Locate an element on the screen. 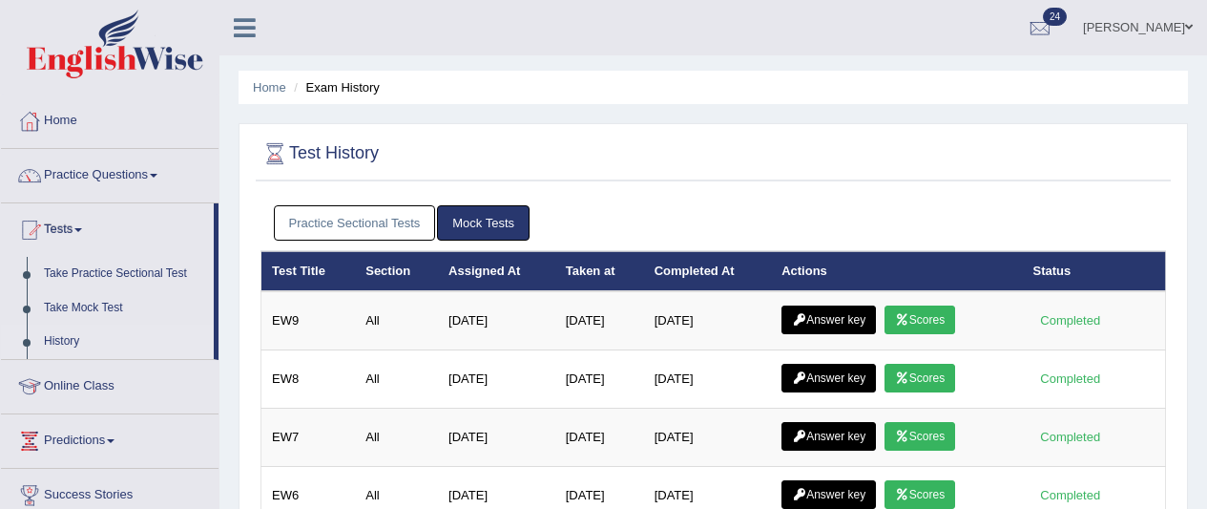 This screenshot has height=509, width=1207. td: EW9 is located at coordinates (308, 321).